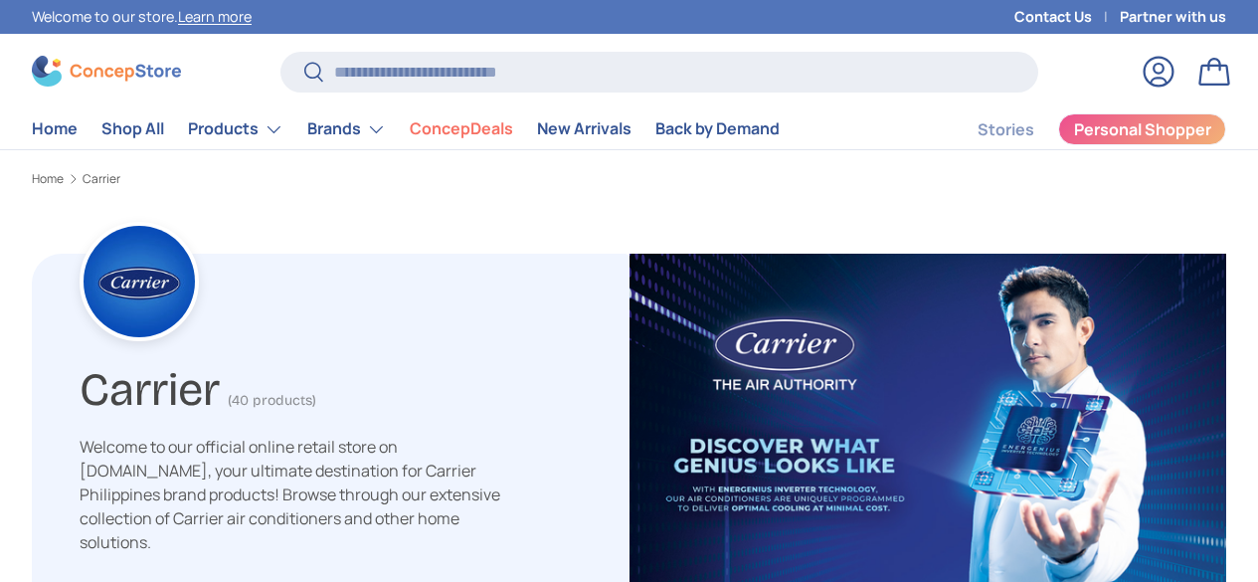  I want to click on span: (40 products), so click(272, 400).